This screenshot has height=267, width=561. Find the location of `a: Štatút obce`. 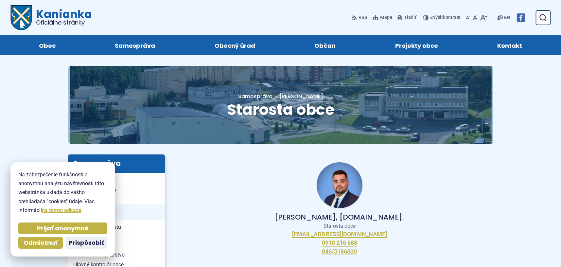

a: Štatút obce is located at coordinates (116, 200).